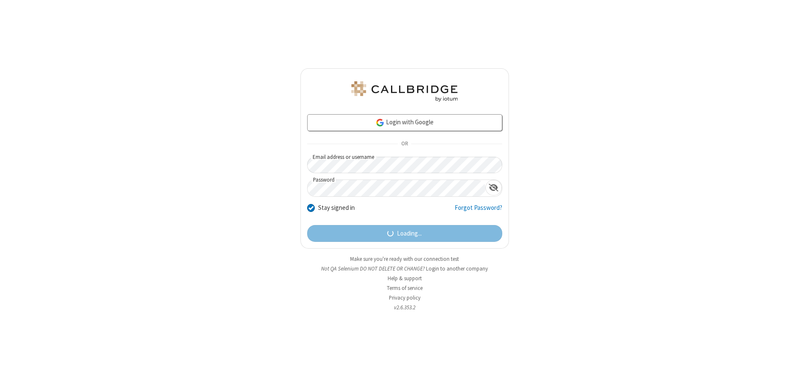 This screenshot has height=386, width=809. What do you see at coordinates (404, 307) in the screenshot?
I see `li: v2.6.353.2` at bounding box center [404, 307].